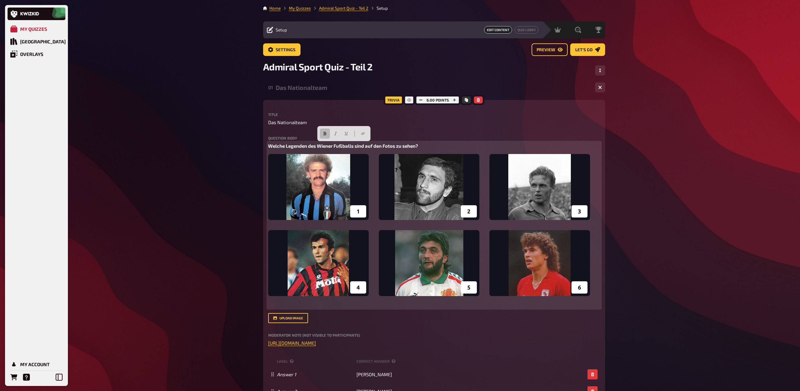  What do you see at coordinates (378, 8) in the screenshot?
I see `li: Setup` at bounding box center [378, 8].